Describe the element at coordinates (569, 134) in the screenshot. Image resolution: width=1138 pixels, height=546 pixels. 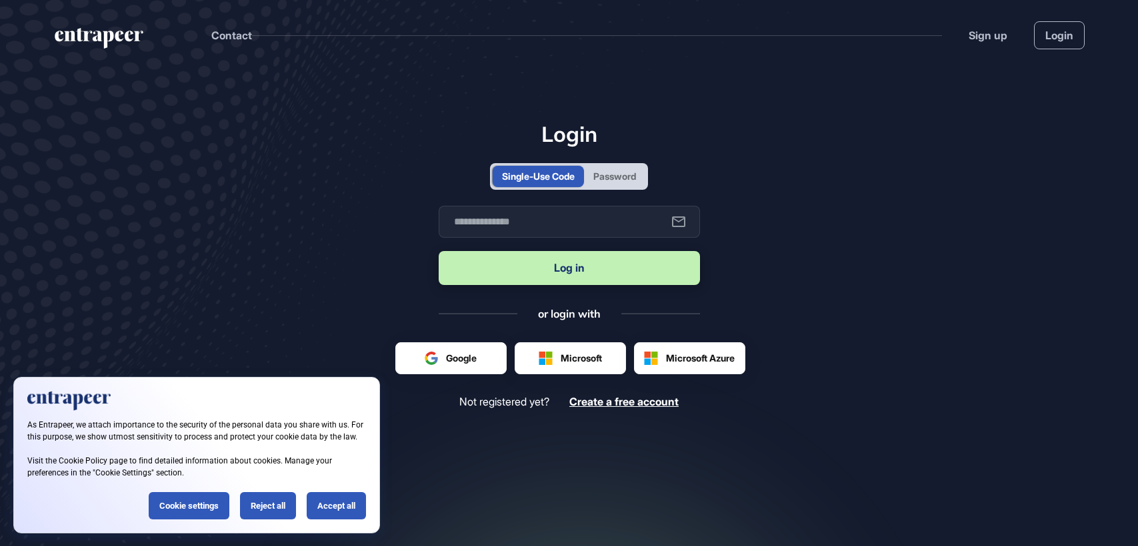
I see `h1: Login` at that location.